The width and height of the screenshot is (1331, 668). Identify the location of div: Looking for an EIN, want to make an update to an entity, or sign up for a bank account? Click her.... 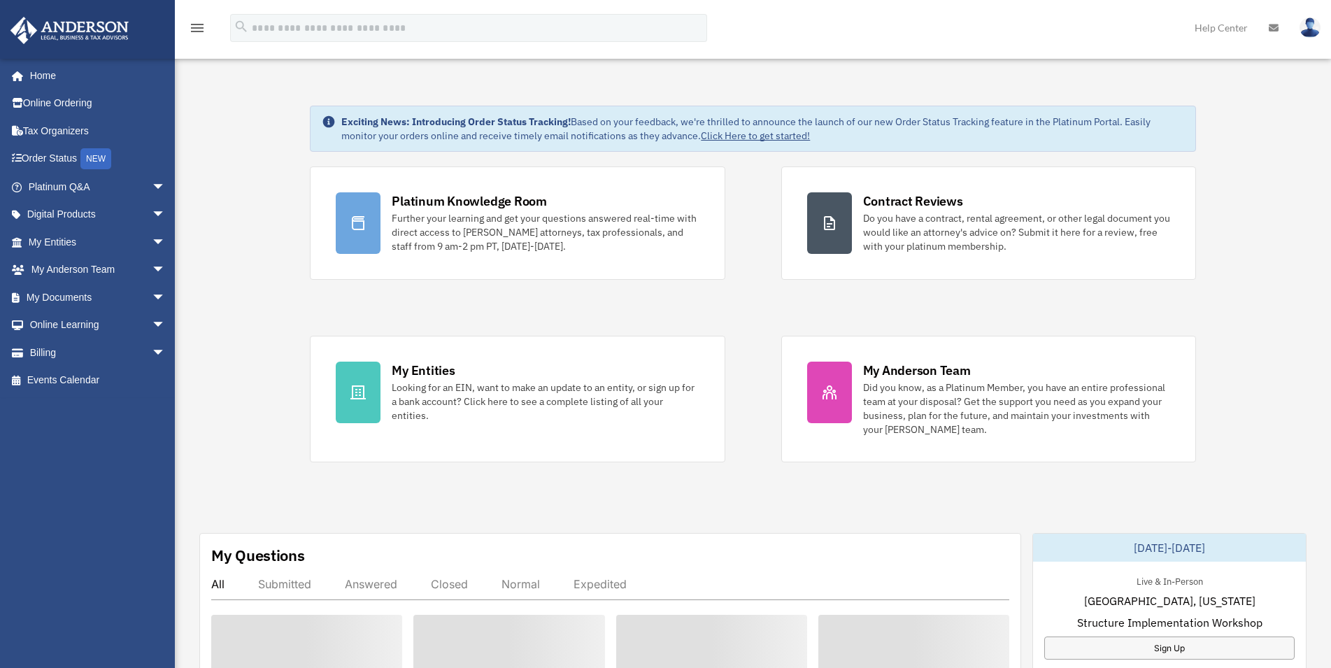
(545, 401).